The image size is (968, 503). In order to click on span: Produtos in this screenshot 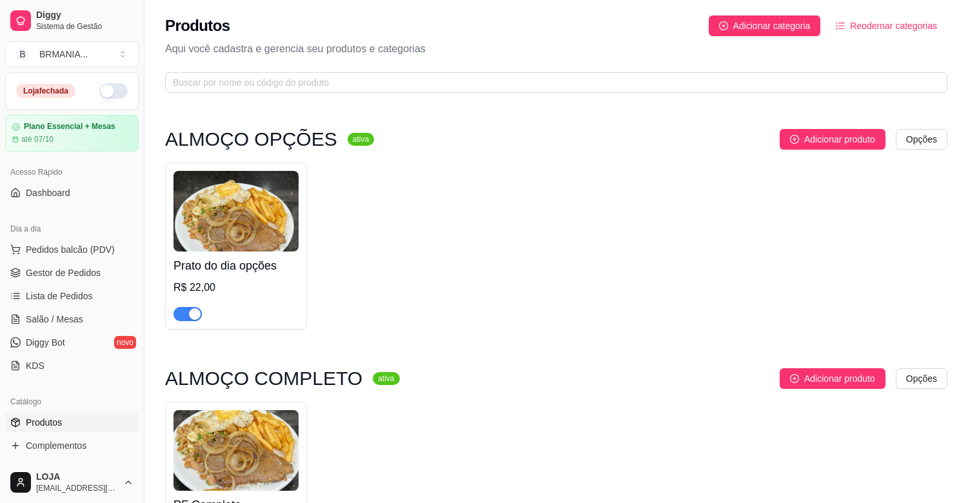, I will do `click(44, 422)`.